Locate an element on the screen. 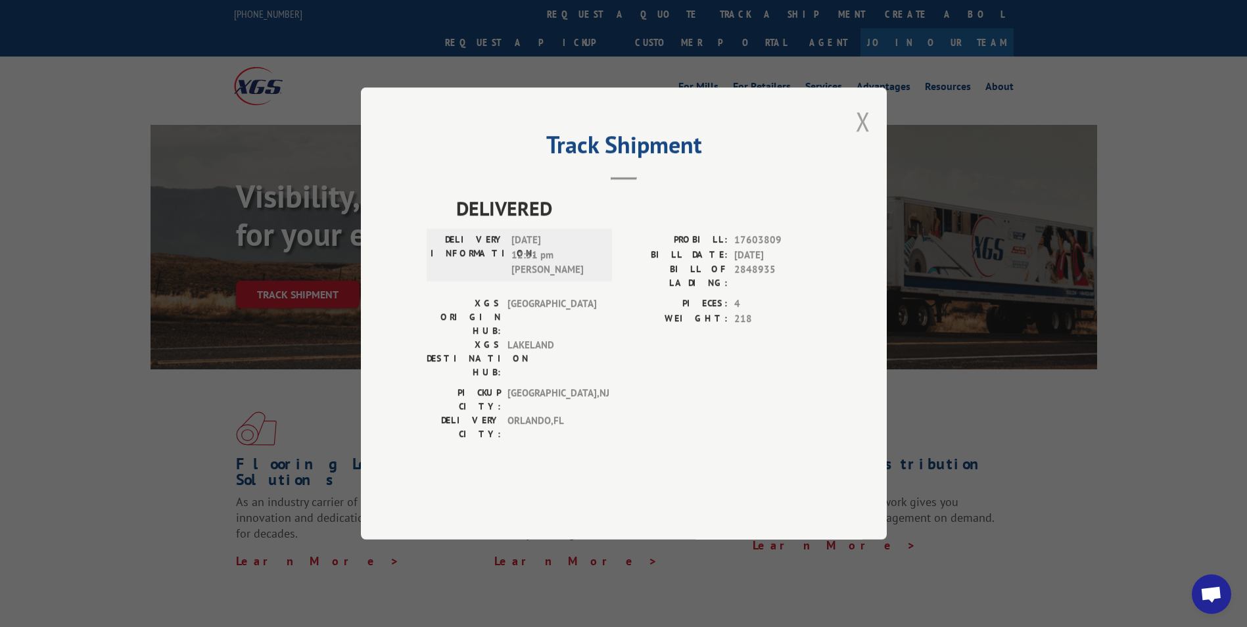 The image size is (1247, 627). span: 218 is located at coordinates (778, 319).